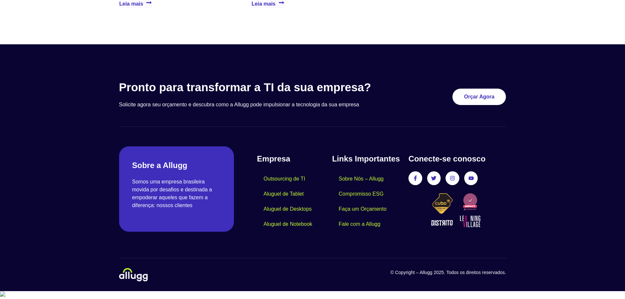  What do you see at coordinates (361, 179) in the screenshot?
I see `a: Sobre Nós – Allugg` at bounding box center [361, 179].